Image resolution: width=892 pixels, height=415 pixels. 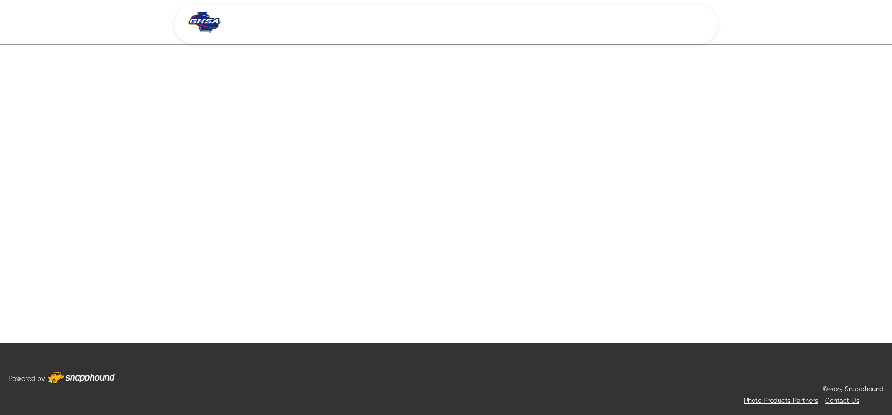 What do you see at coordinates (81, 378) in the screenshot?
I see `img: Footer` at bounding box center [81, 378].